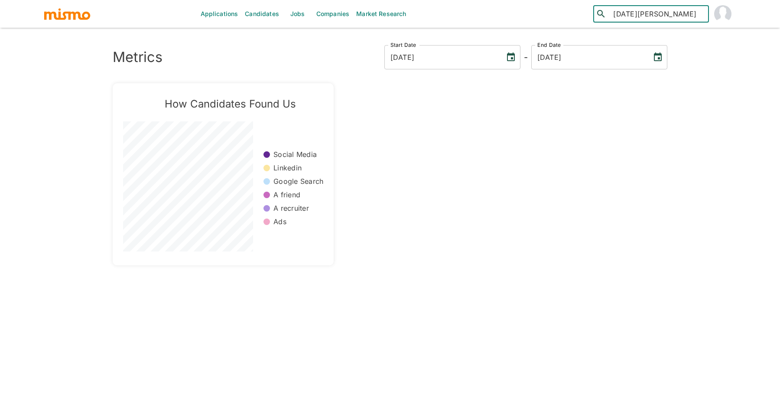  What do you see at coordinates (511, 57) in the screenshot?
I see `button: Choose date, selected date is Oct 6, 2022` at bounding box center [511, 57].